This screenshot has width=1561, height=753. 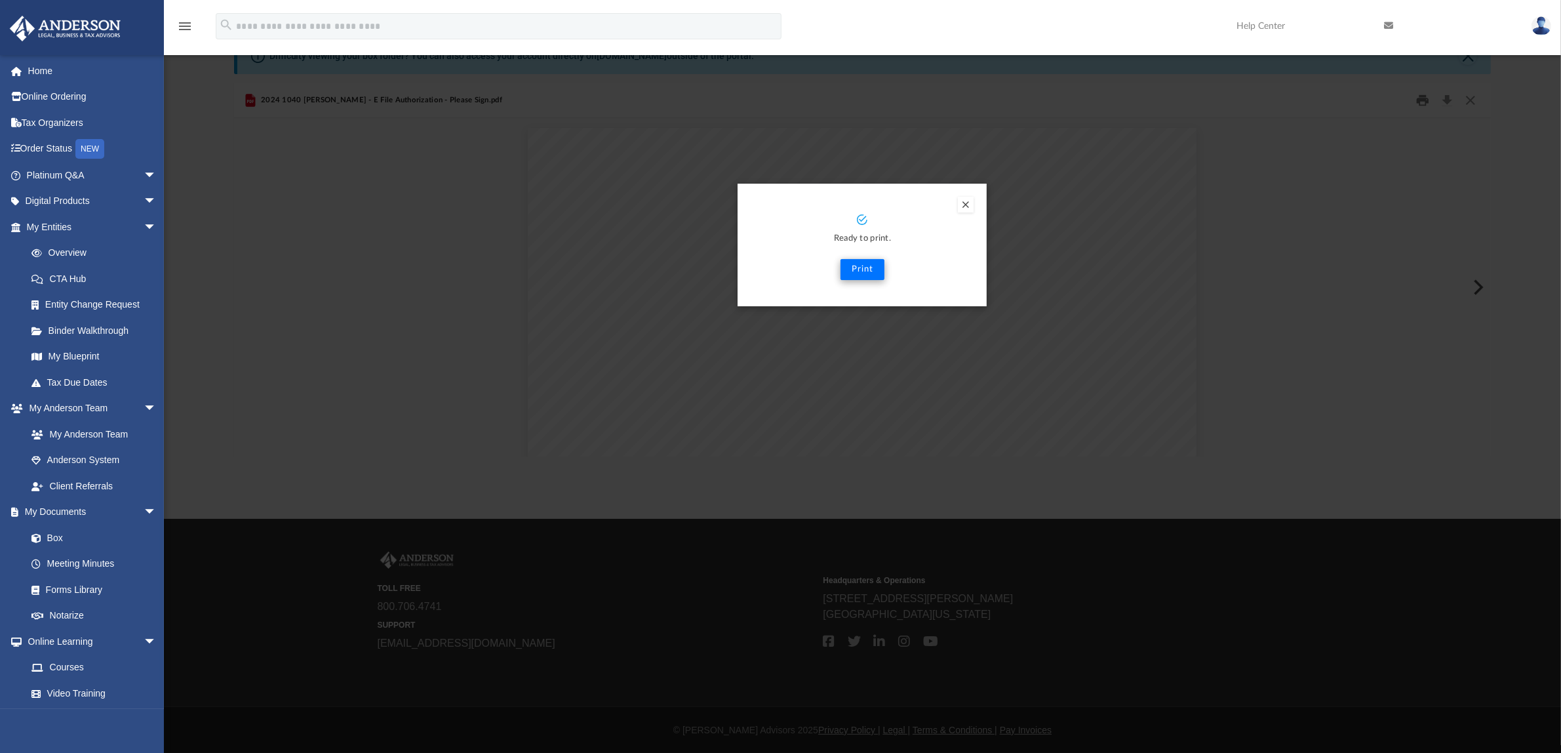 What do you see at coordinates (89, 512) in the screenshot?
I see `a: My Documentsarrow_drop_down` at bounding box center [89, 512].